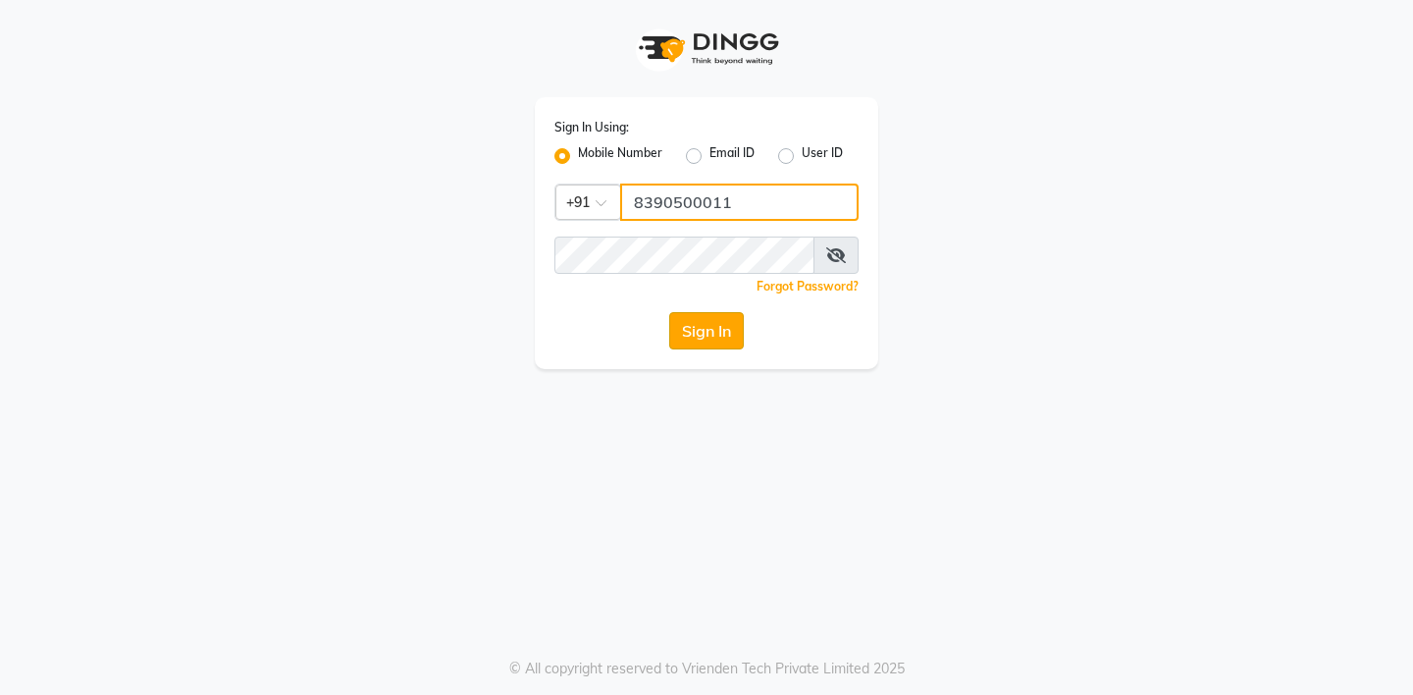 The image size is (1413, 695). I want to click on label: User ID, so click(822, 156).